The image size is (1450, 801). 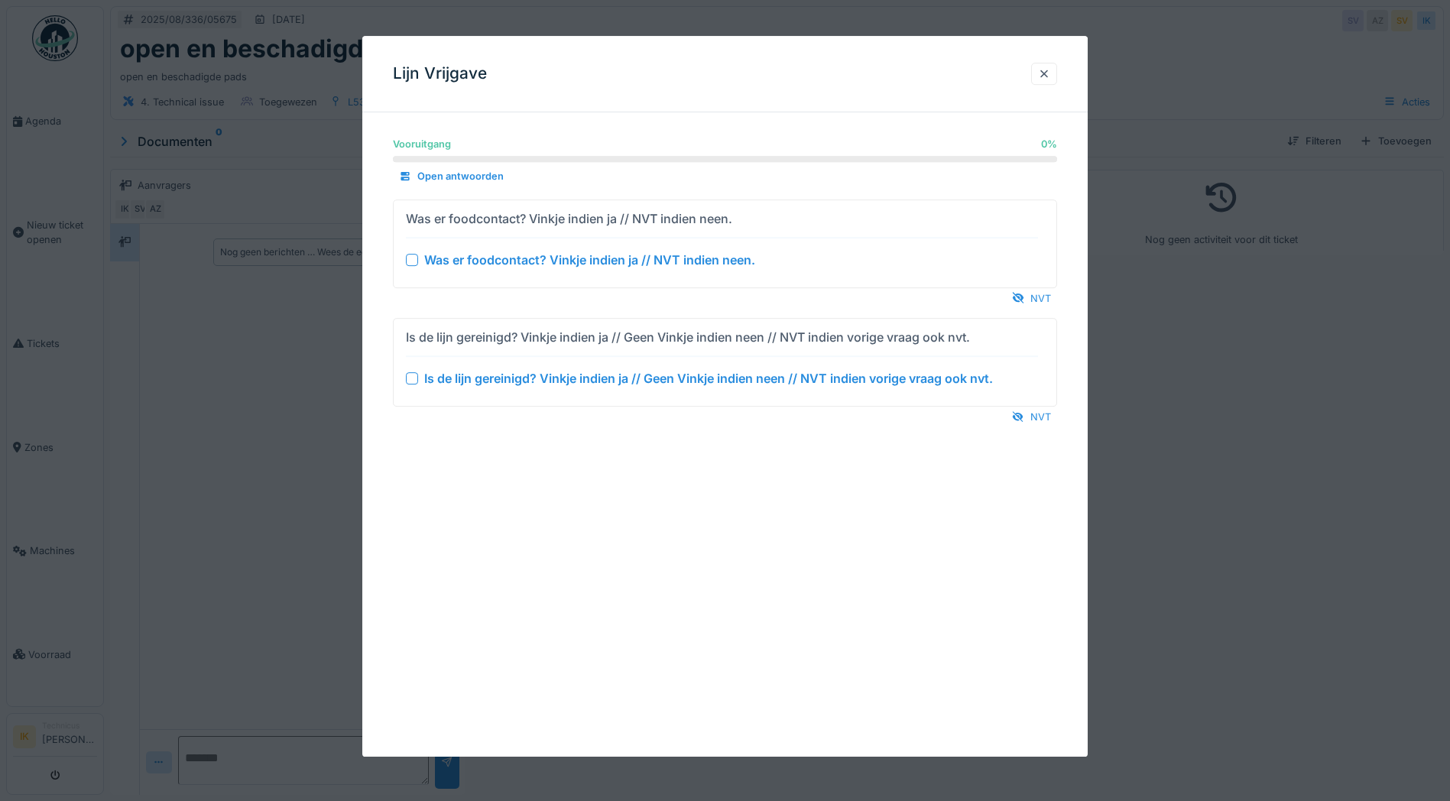 What do you see at coordinates (1048, 144) in the screenshot?
I see `div: 0 %` at bounding box center [1048, 144].